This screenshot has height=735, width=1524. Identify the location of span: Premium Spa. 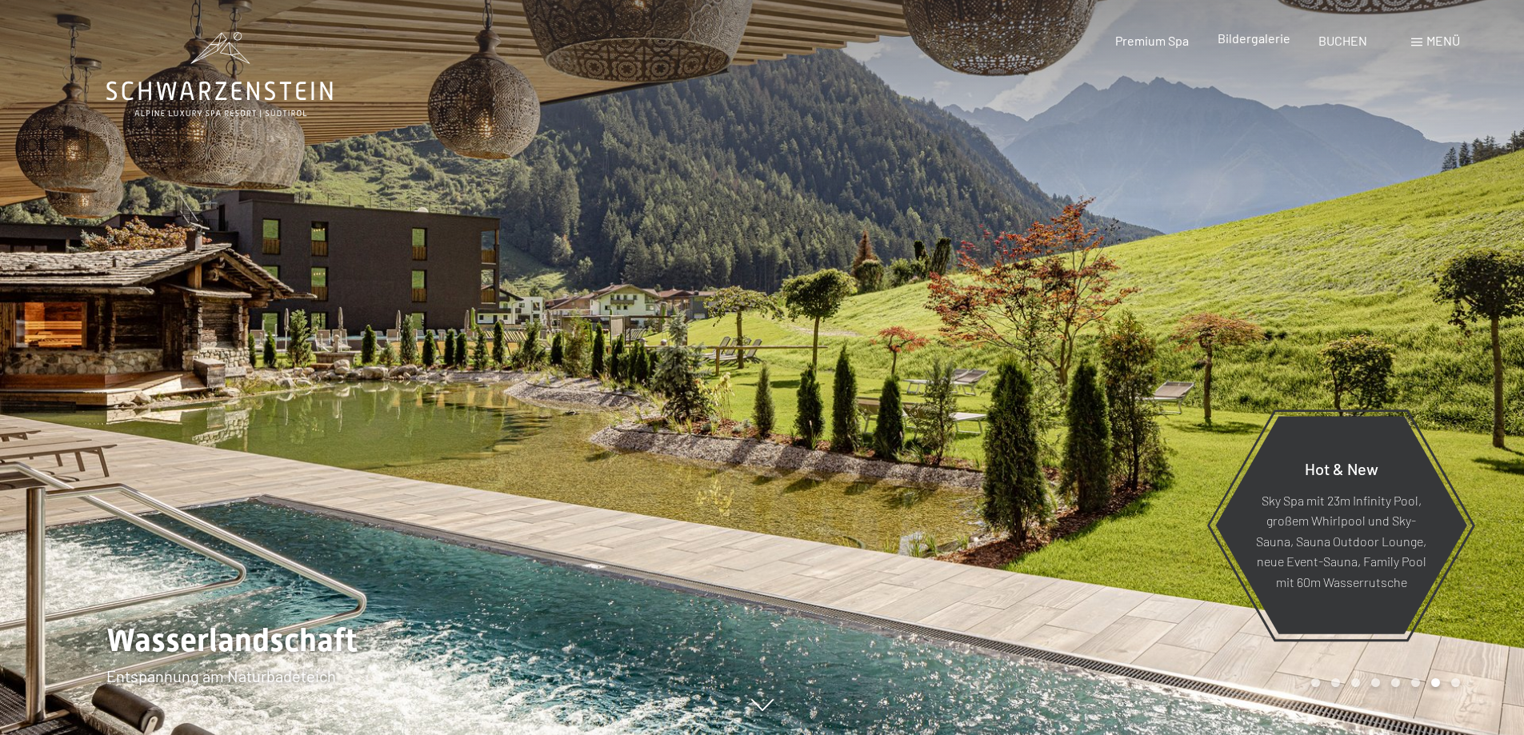
(1152, 40).